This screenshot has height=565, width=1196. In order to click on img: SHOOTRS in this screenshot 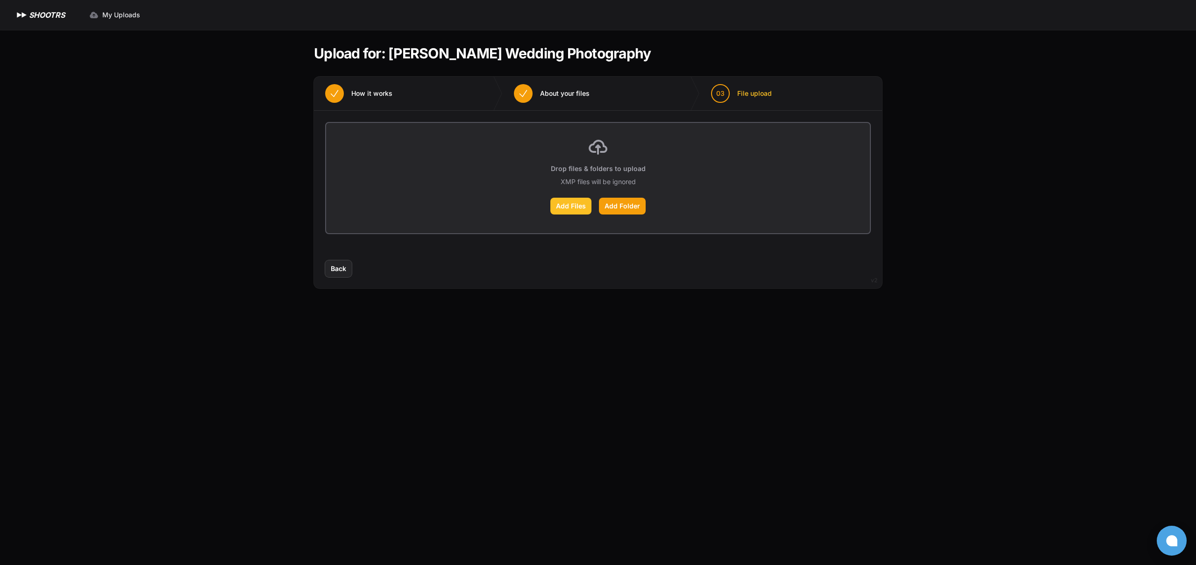, I will do `click(22, 15)`.